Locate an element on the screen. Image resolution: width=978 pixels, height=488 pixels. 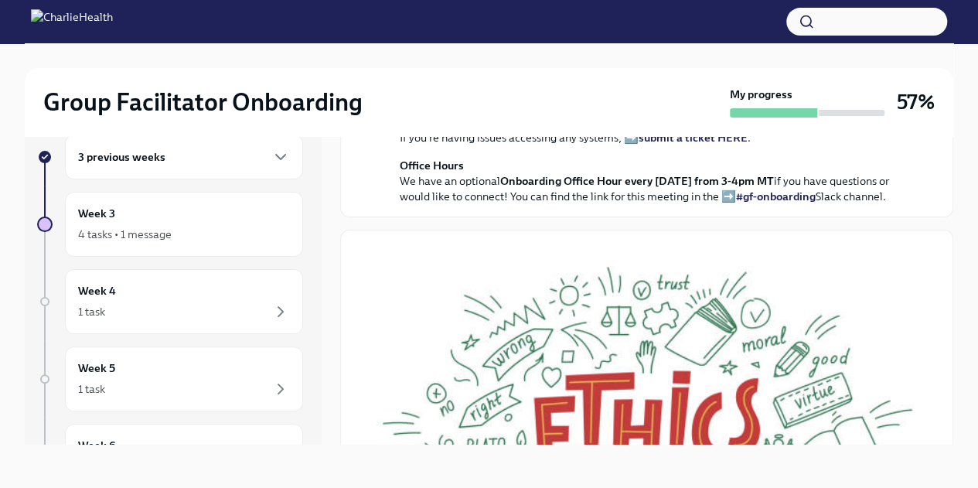
h3: 57% is located at coordinates (915, 102).